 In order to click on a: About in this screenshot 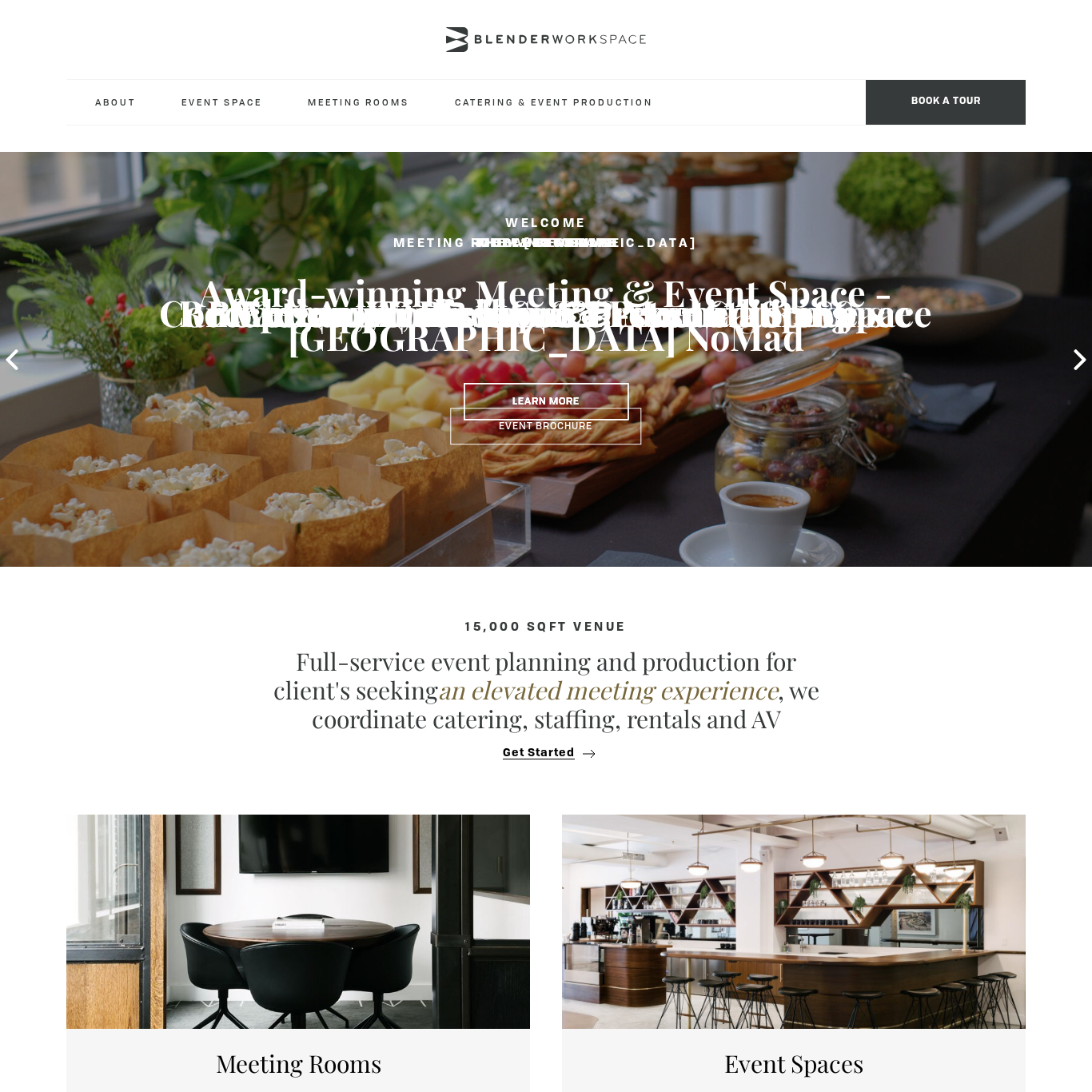, I will do `click(115, 102)`.